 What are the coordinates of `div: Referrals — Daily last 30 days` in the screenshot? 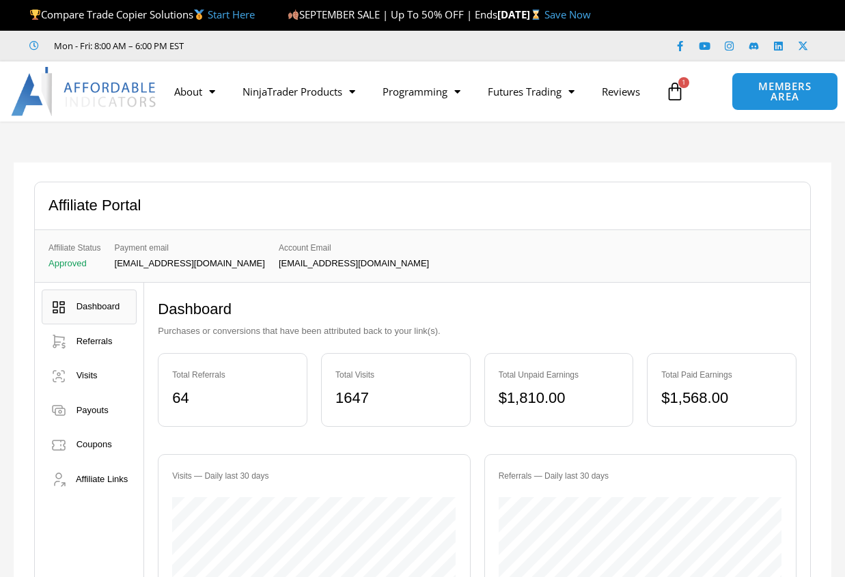 It's located at (640, 476).